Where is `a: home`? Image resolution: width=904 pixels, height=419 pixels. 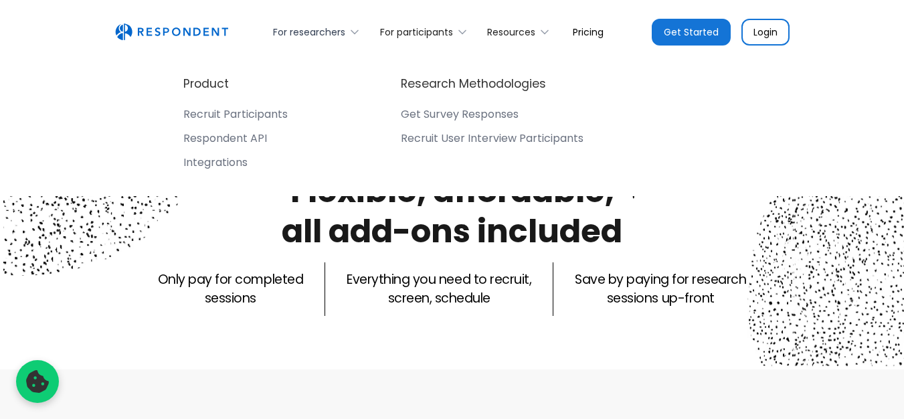 a: home is located at coordinates (171, 32).